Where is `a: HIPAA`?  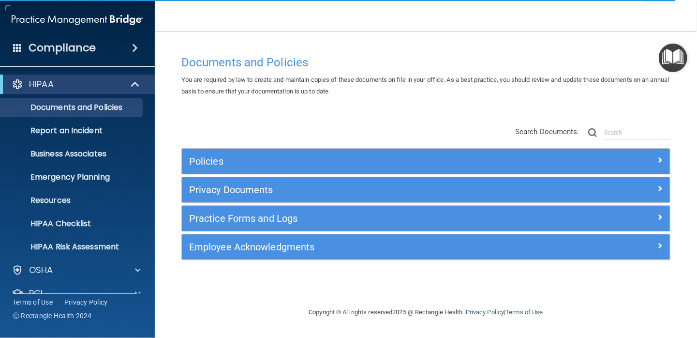 a: HIPAA is located at coordinates (76, 84).